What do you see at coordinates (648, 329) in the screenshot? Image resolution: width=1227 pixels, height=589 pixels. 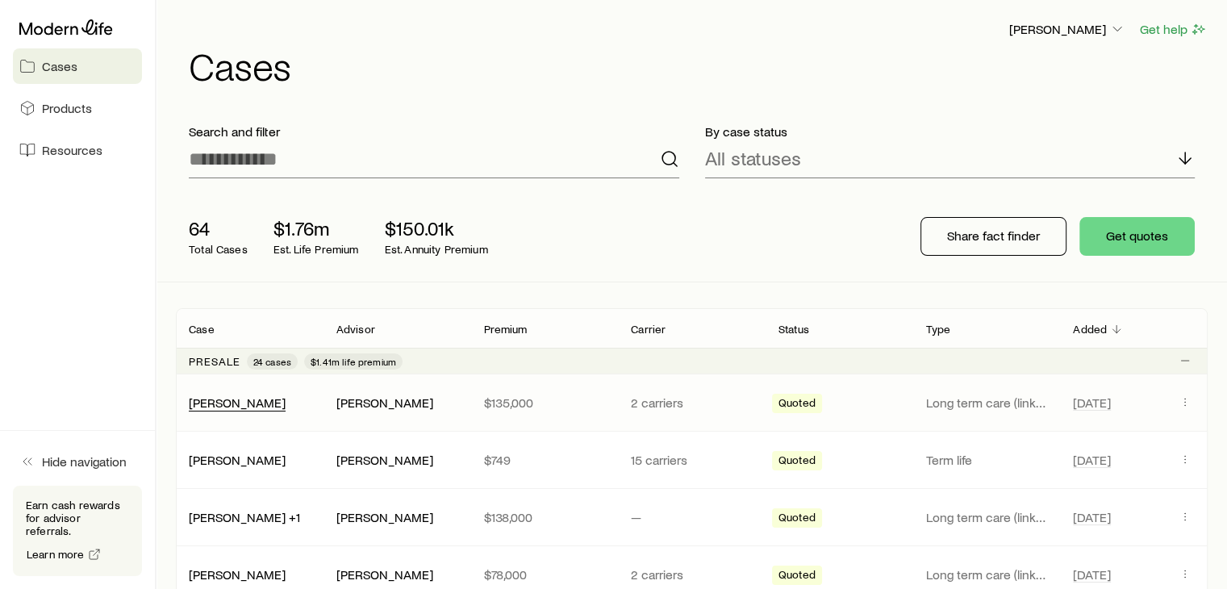 I see `p: Carrier` at bounding box center [648, 329].